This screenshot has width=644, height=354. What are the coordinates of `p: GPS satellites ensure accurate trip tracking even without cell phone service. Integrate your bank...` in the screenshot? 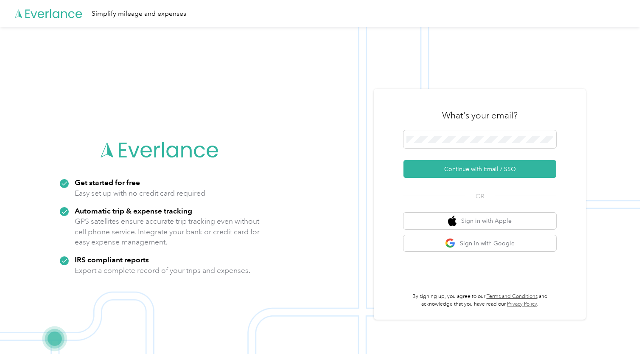 It's located at (167, 232).